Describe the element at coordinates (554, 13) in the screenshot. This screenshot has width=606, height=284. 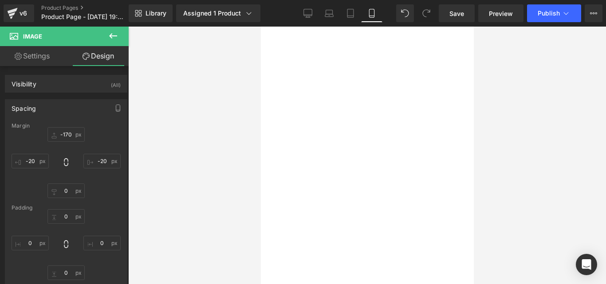
I see `button: Publish` at that location.